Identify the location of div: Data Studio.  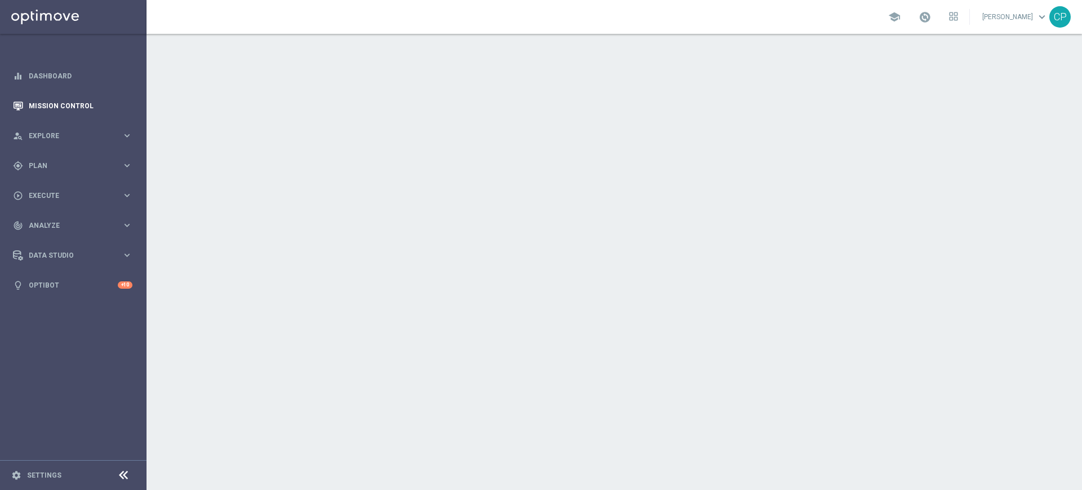
(67, 255).